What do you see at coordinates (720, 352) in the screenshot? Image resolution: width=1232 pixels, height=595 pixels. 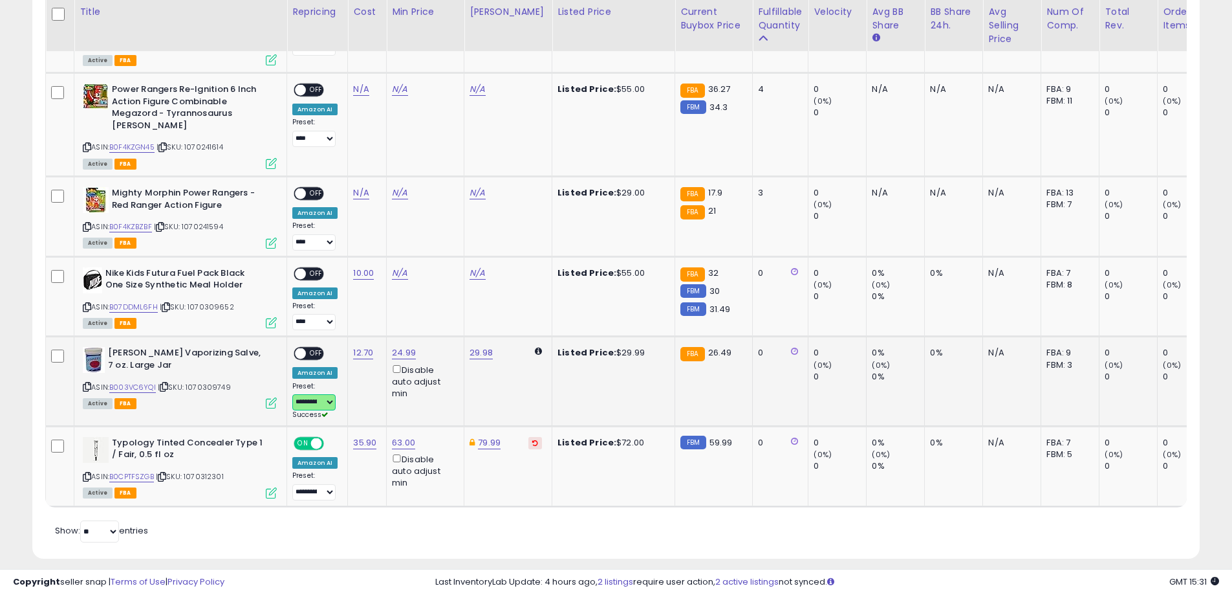 I see `span: 26.49` at bounding box center [720, 352].